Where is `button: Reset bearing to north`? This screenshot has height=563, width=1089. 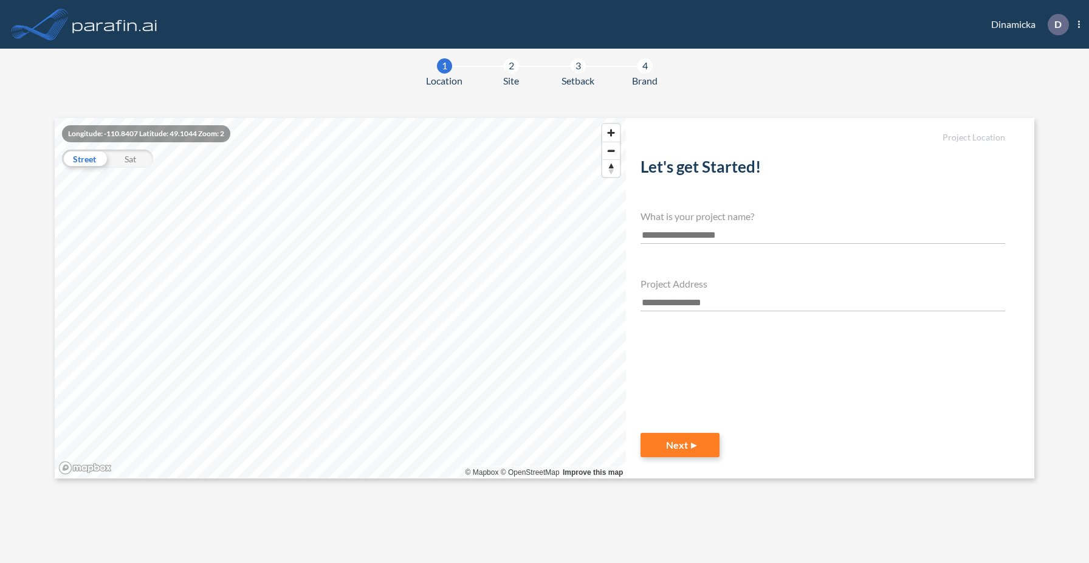
button: Reset bearing to north is located at coordinates (611, 168).